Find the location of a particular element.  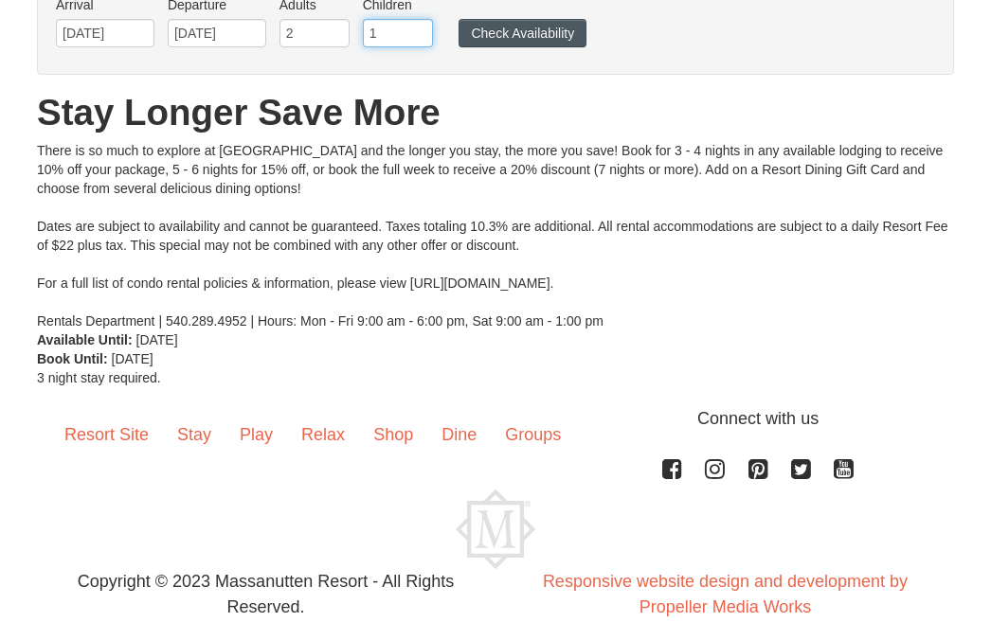

a: Responsive website design and development by Propeller Media Works is located at coordinates (725, 594).